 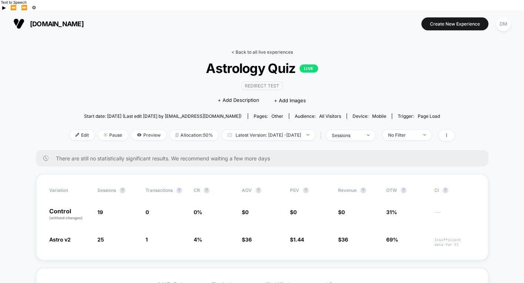 What do you see at coordinates (100, 212) in the screenshot?
I see `span: 19` at bounding box center [100, 212].